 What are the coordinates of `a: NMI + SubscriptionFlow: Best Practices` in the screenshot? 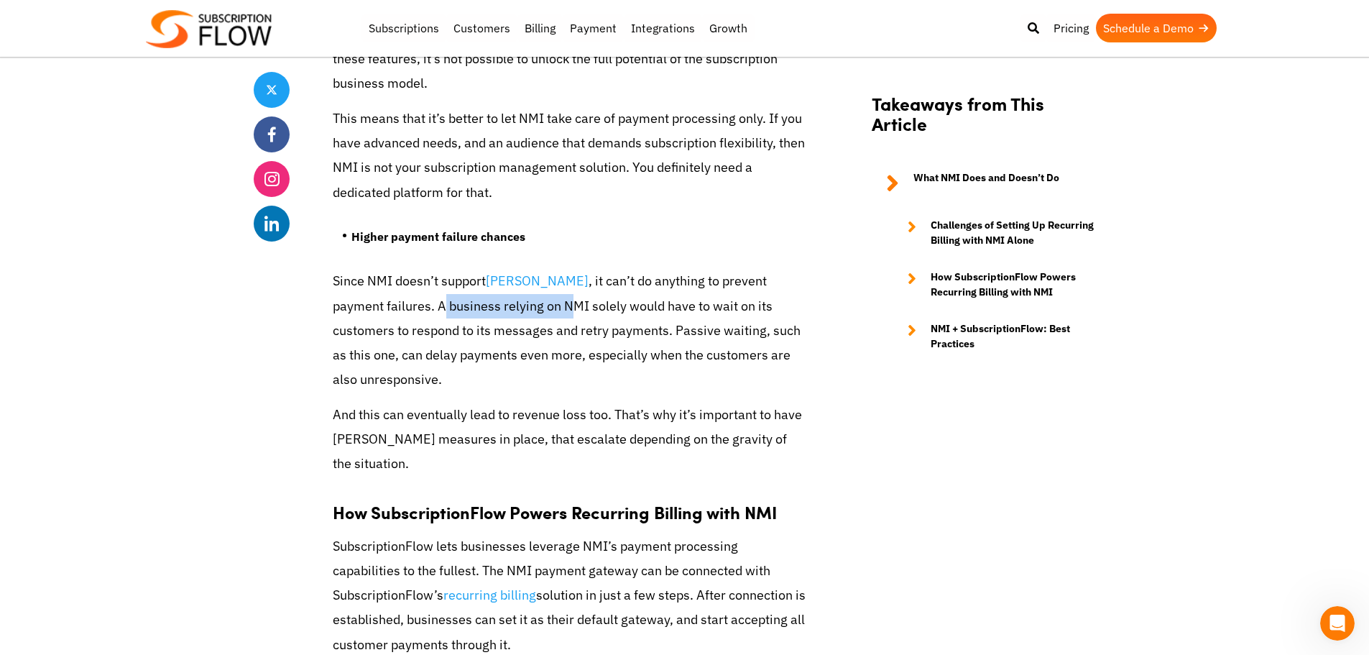 It's located at (997, 336).